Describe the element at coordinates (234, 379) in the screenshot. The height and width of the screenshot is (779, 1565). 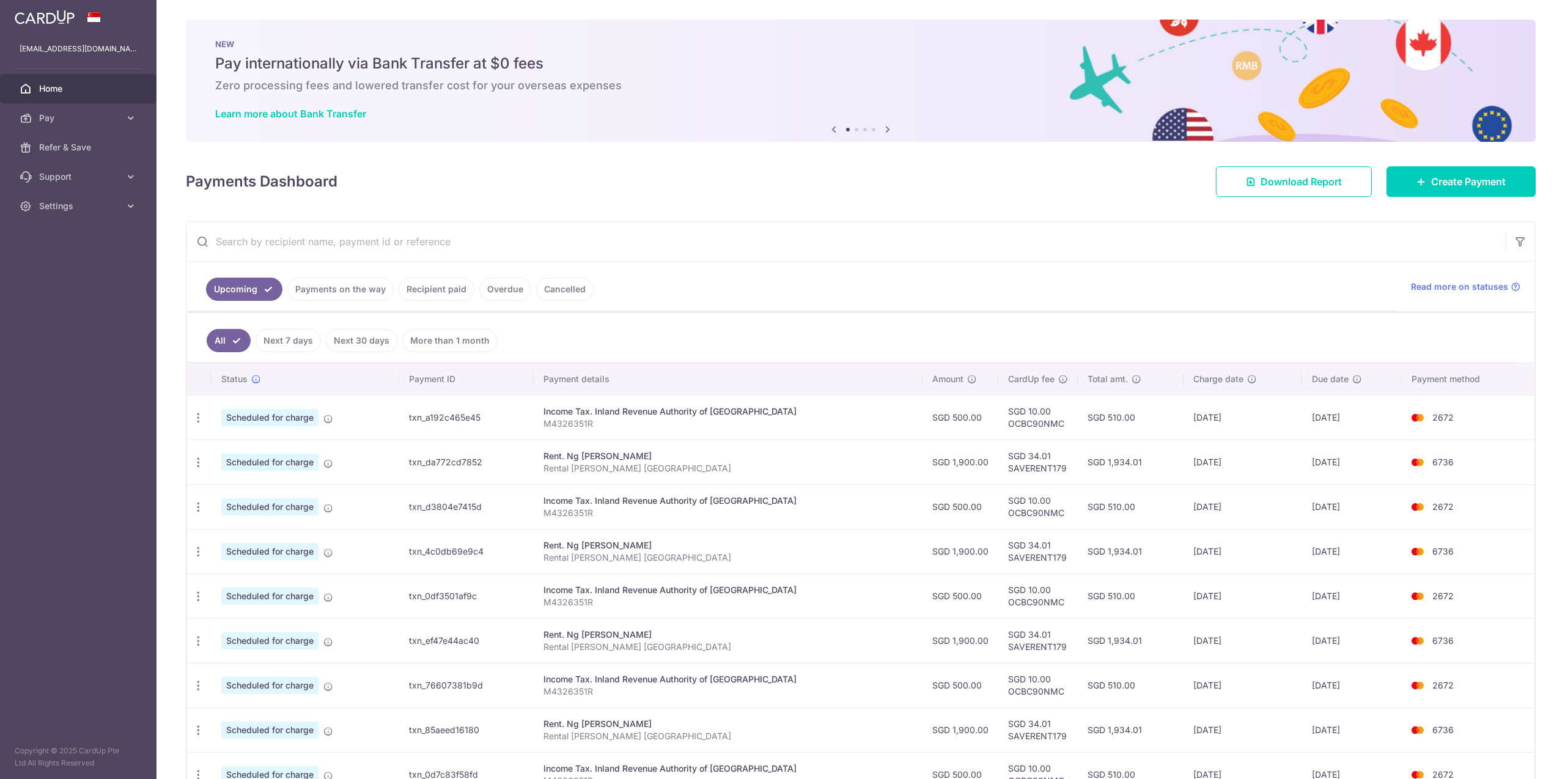
I see `span: Status` at that location.